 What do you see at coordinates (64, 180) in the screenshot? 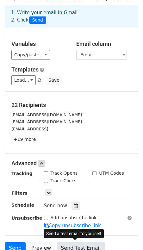
I see `label: Track Clicks` at bounding box center [64, 180].